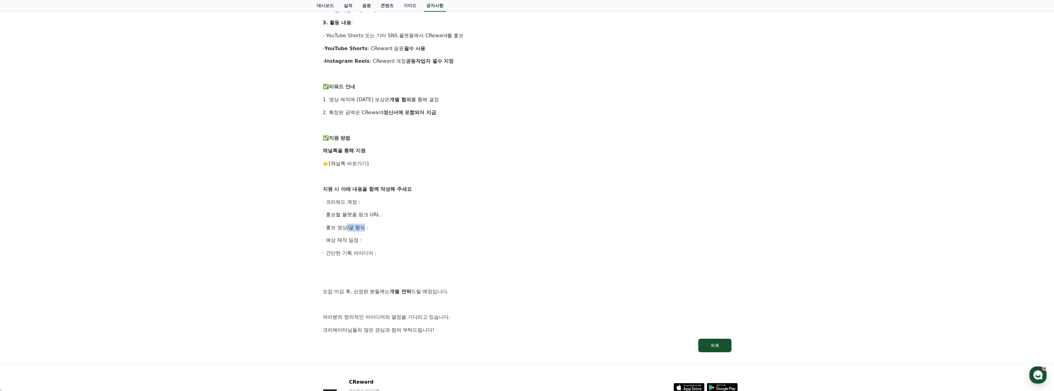  Describe the element at coordinates (527, 240) in the screenshot. I see `p: · 예상 제작 일정 :` at that location.